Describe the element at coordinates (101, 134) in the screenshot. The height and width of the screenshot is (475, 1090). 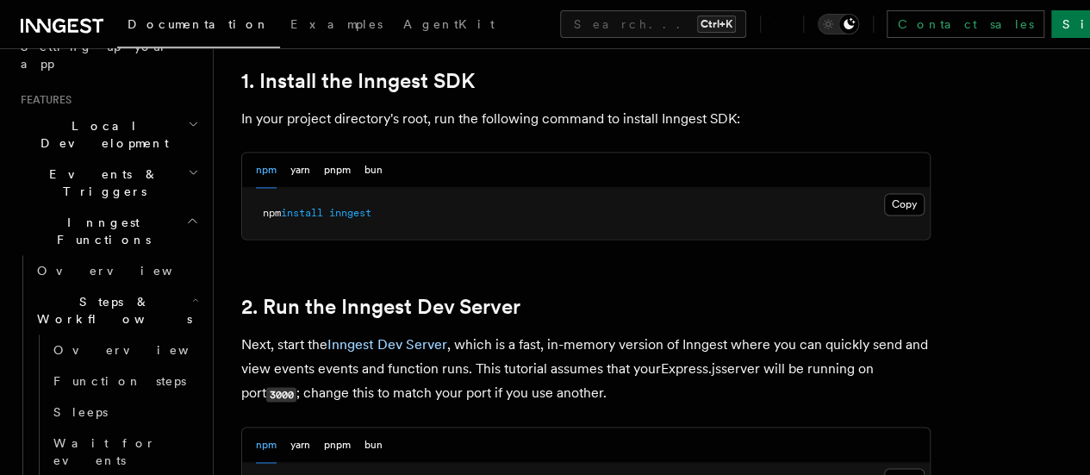
I see `span: Local Development` at that location.